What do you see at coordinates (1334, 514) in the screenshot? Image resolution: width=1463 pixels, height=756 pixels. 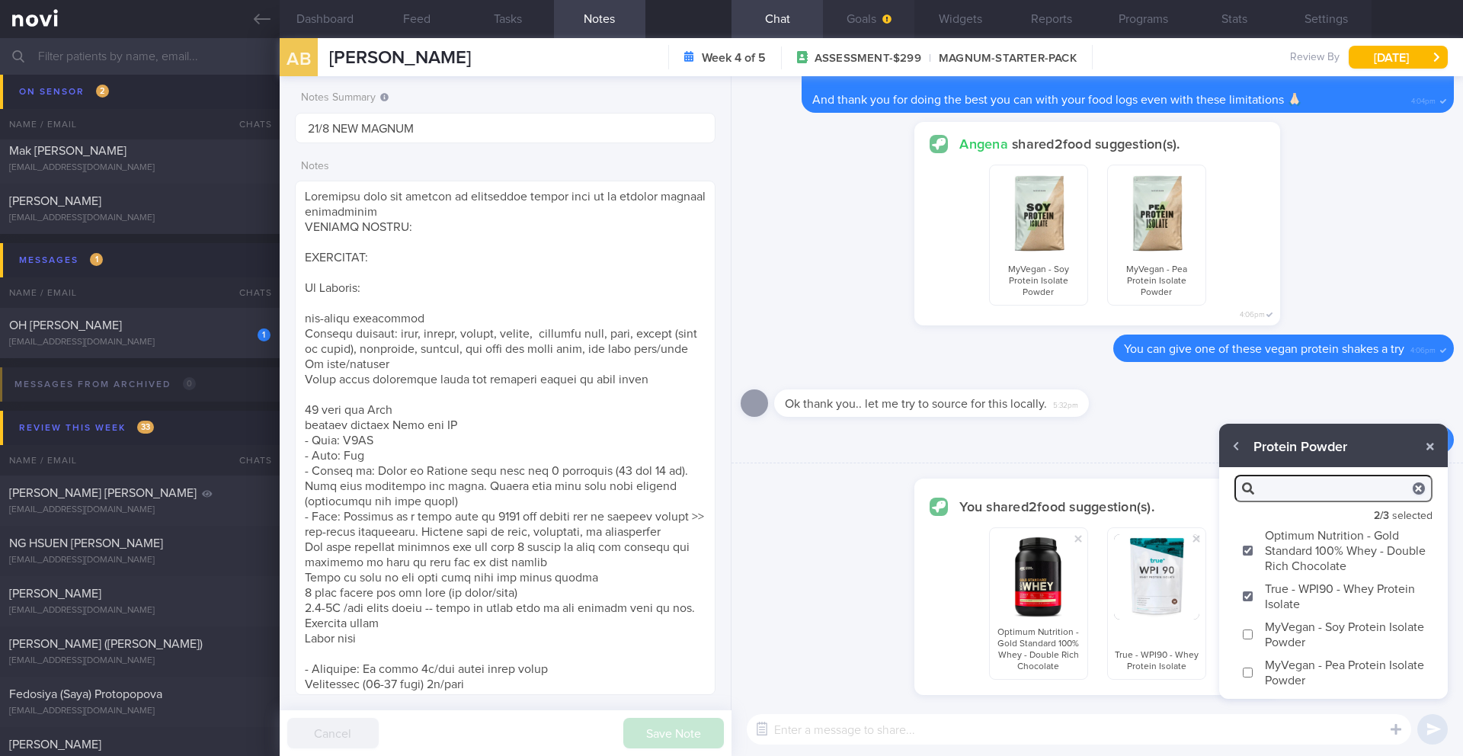 I see `div: selected` at bounding box center [1334, 514].